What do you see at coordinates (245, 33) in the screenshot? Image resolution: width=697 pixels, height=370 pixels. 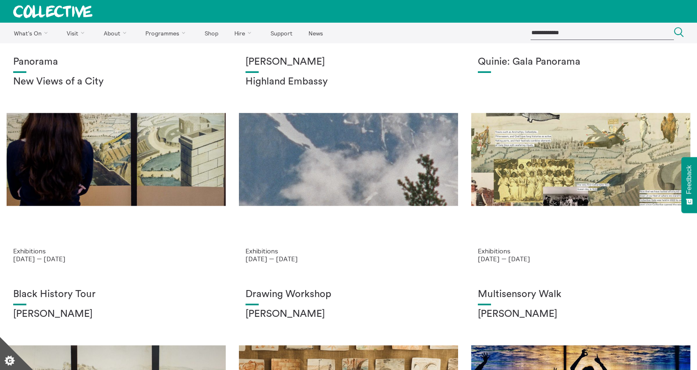 I see `a: Hire` at bounding box center [245, 33].